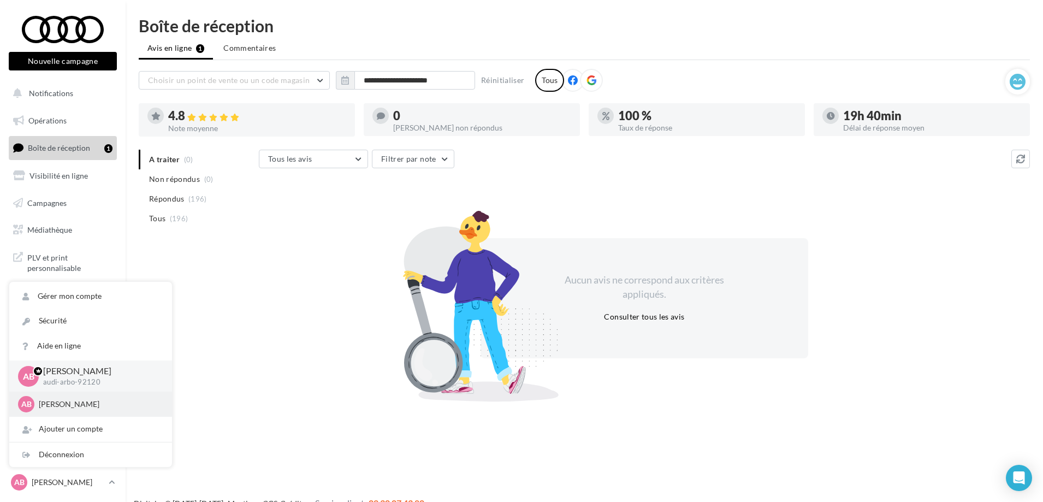 This screenshot has width=1043, height=502. I want to click on button: Tous les avis, so click(314, 159).